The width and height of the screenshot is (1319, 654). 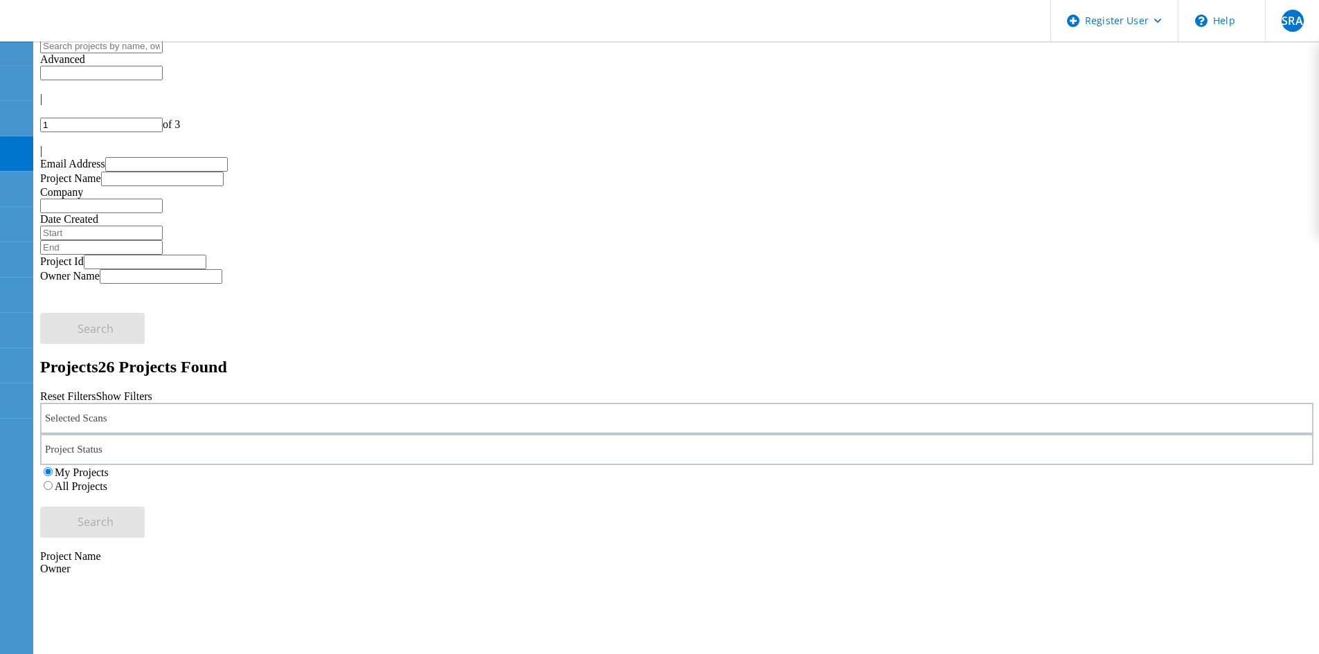 What do you see at coordinates (69, 367) in the screenshot?
I see `b: Projects` at bounding box center [69, 367].